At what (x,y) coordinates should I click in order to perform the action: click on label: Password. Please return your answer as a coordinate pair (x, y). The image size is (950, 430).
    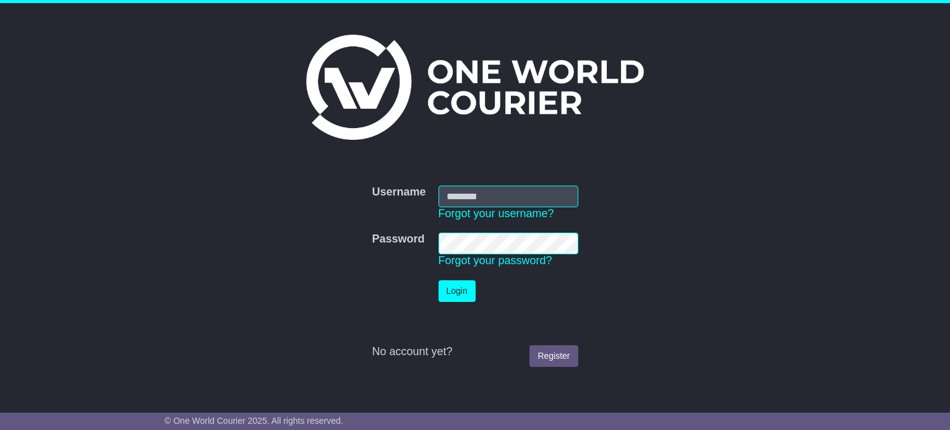
    Looking at the image, I should click on (398, 239).